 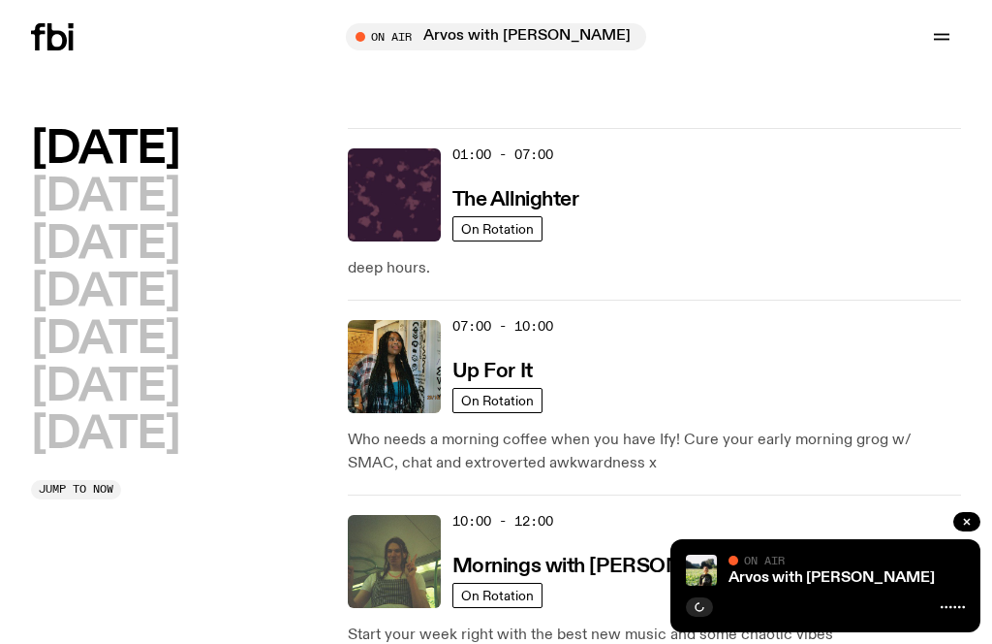 What do you see at coordinates (765, 559) in the screenshot?
I see `span: On Air` at bounding box center [765, 559].